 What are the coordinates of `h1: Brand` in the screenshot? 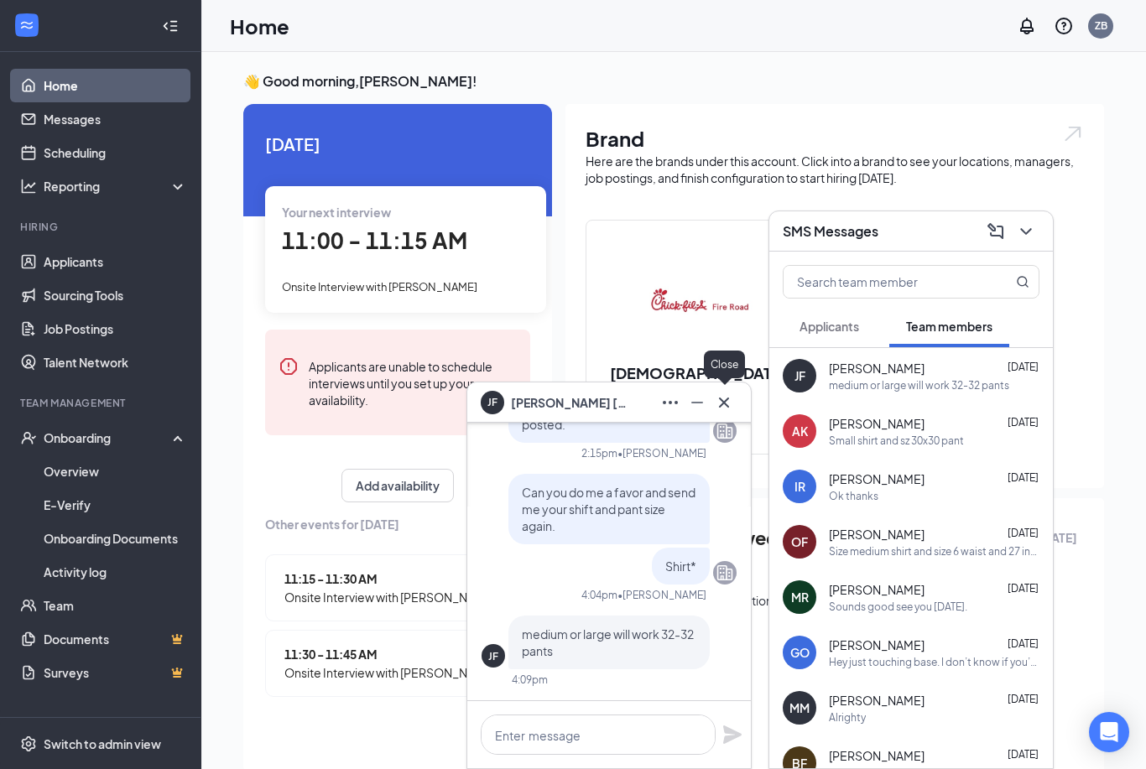 It's located at (835, 138).